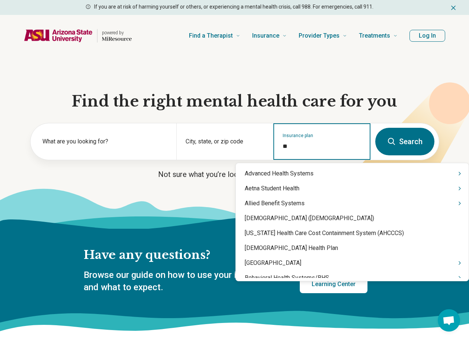  Describe the element at coordinates (211, 36) in the screenshot. I see `span: Find a Therapist` at that location.